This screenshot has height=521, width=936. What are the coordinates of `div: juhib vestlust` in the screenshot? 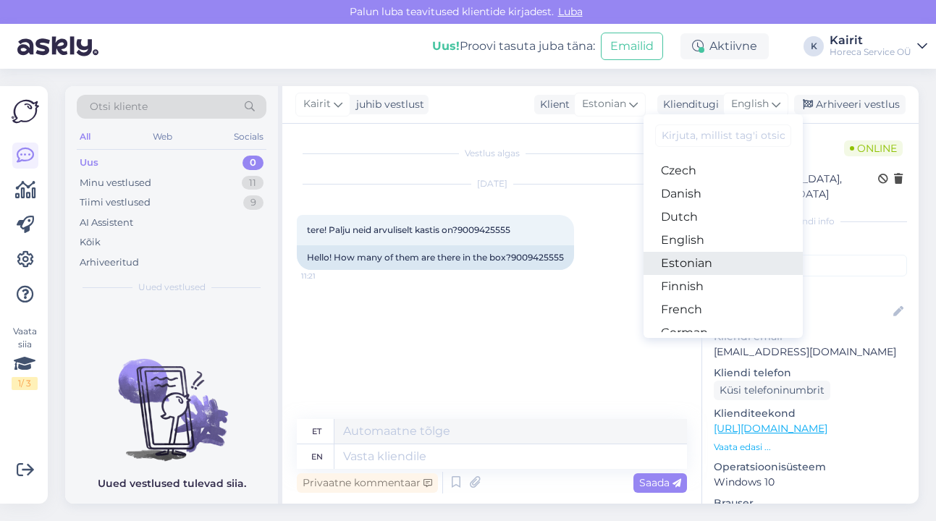 It's located at (387, 104).